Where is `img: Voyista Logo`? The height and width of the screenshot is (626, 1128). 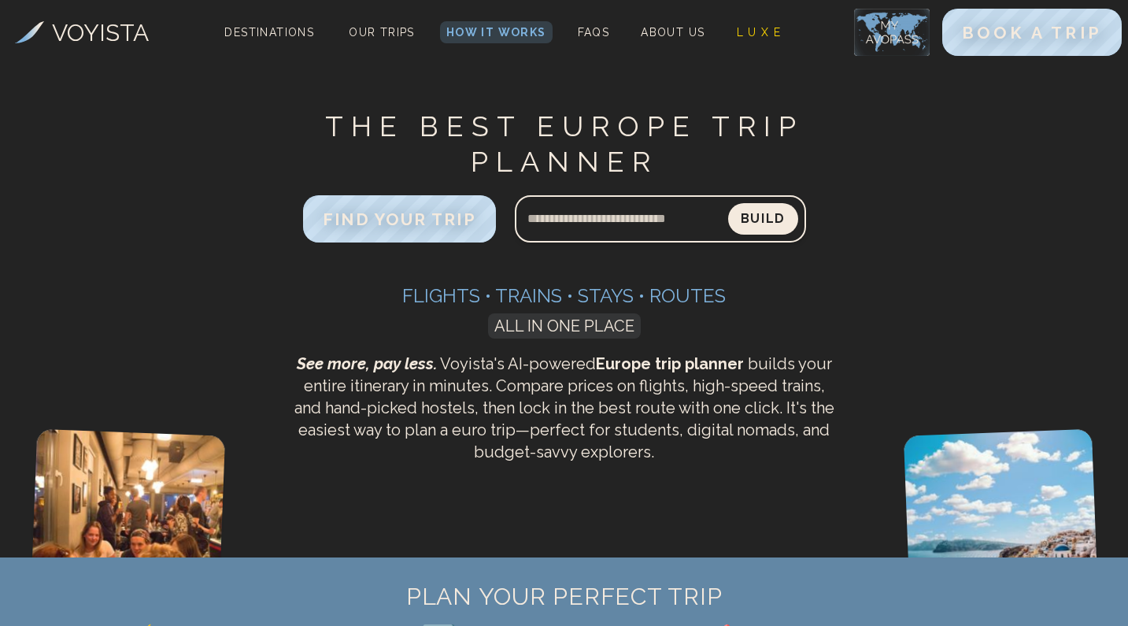 img: Voyista Logo is located at coordinates (29, 32).